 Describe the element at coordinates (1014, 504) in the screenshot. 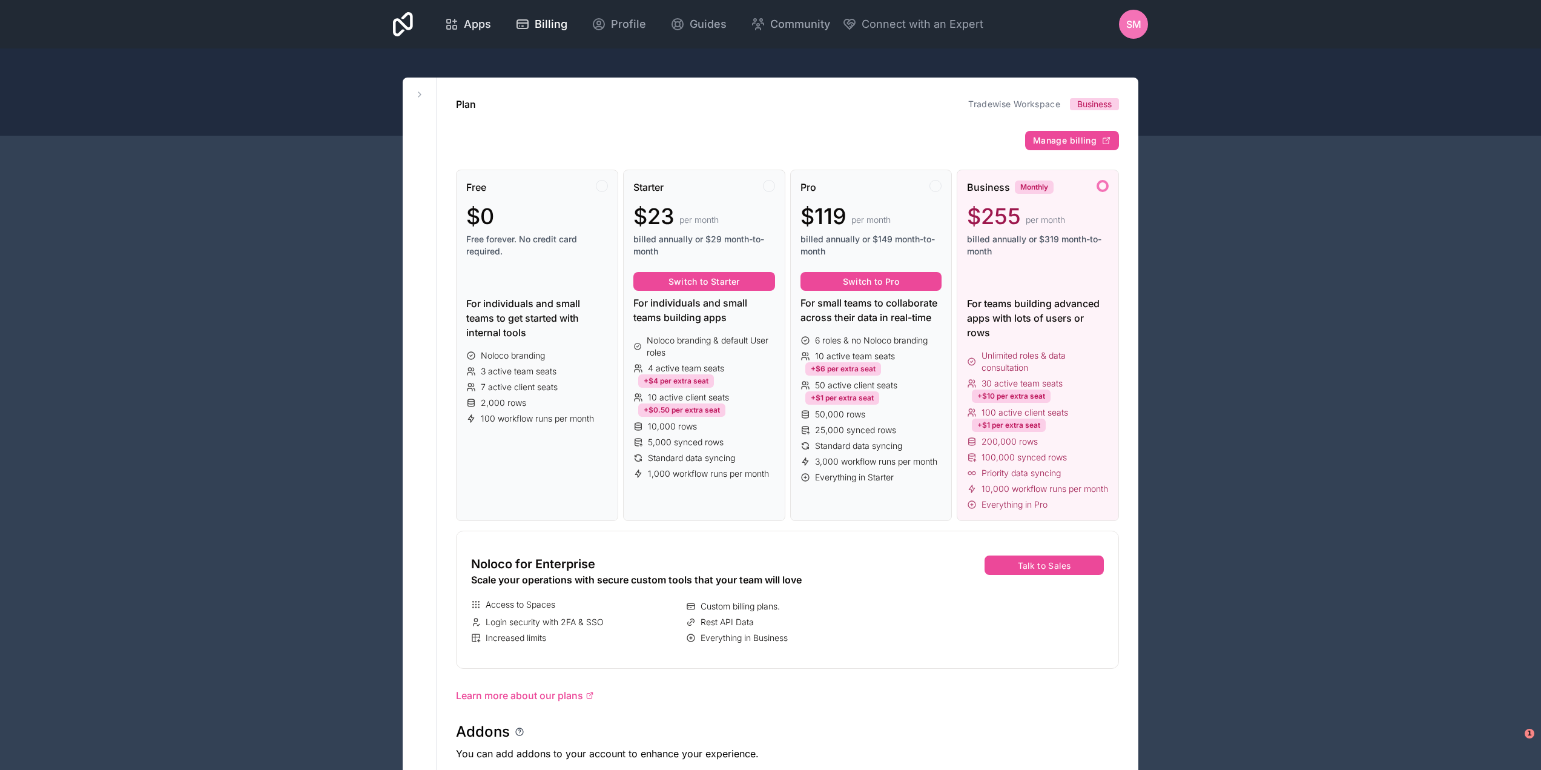

I see `span: Everything in Pro` at that location.